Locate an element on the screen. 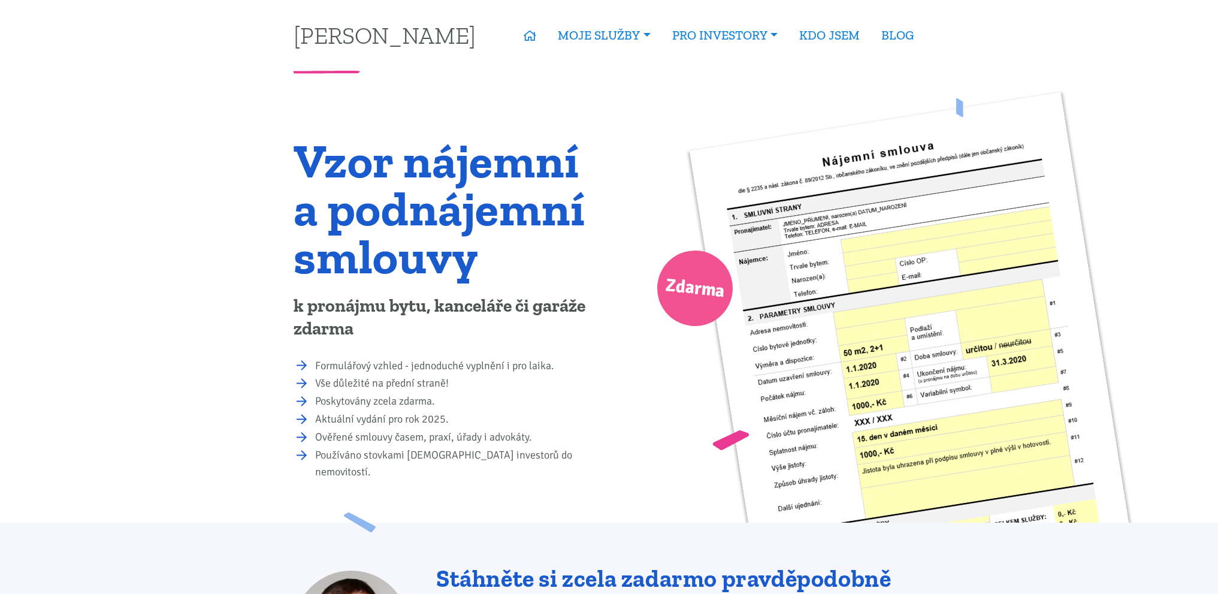 The width and height of the screenshot is (1218, 594). li: Ověřené smlouvy časem, praxí, úřady i advokáty. is located at coordinates (458, 438).